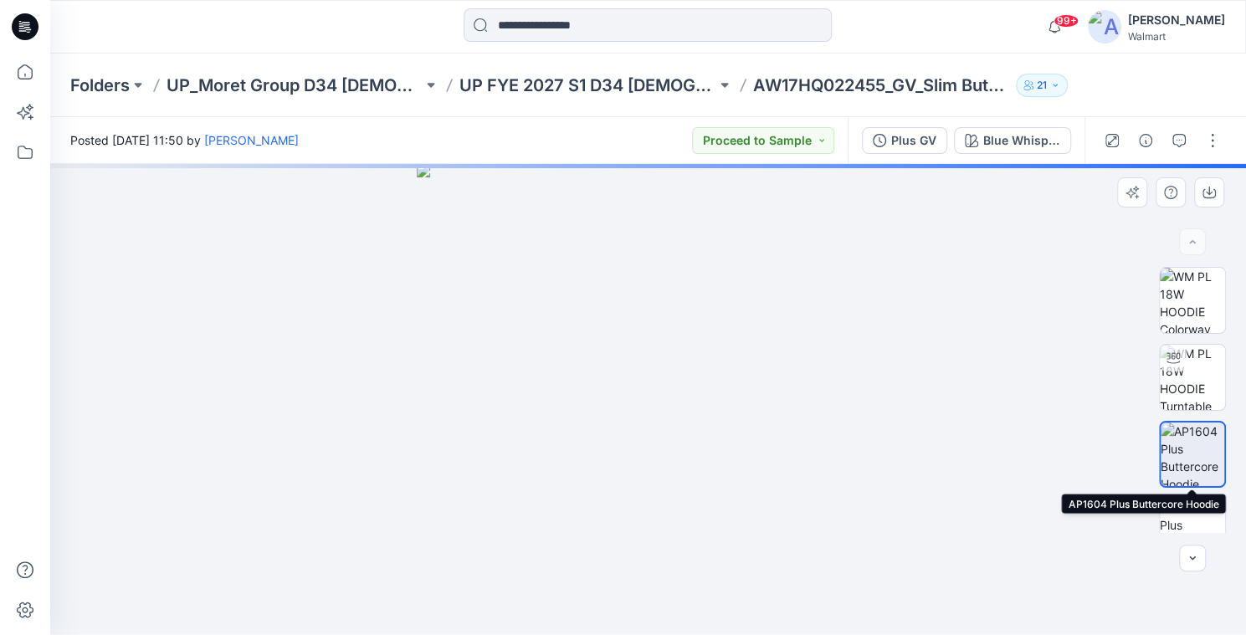  What do you see at coordinates (1042, 85) in the screenshot?
I see `button: 21` at bounding box center [1042, 85].